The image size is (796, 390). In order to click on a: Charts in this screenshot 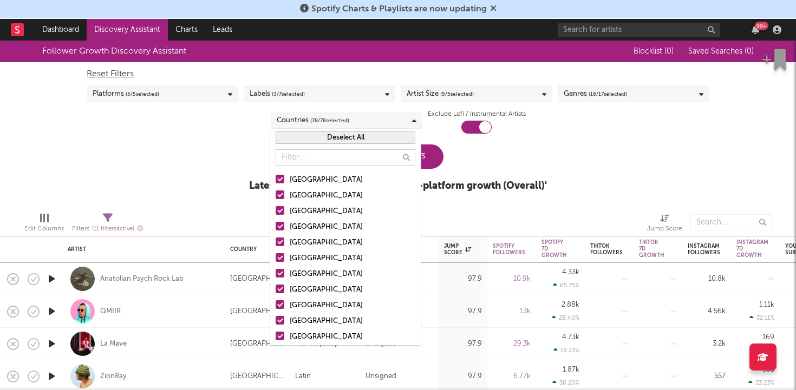, I will do `click(186, 30)`.